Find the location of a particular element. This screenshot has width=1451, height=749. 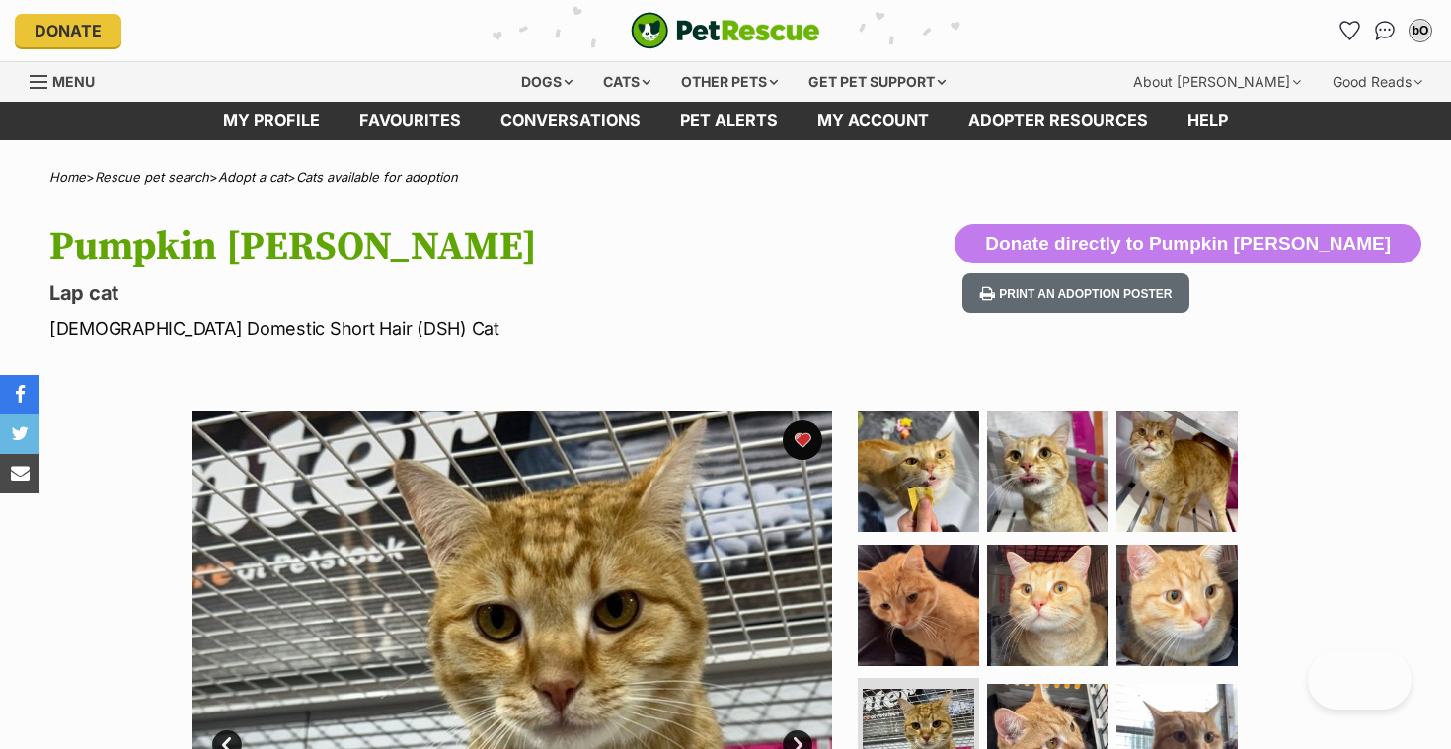

a: conversations is located at coordinates (570, 120).